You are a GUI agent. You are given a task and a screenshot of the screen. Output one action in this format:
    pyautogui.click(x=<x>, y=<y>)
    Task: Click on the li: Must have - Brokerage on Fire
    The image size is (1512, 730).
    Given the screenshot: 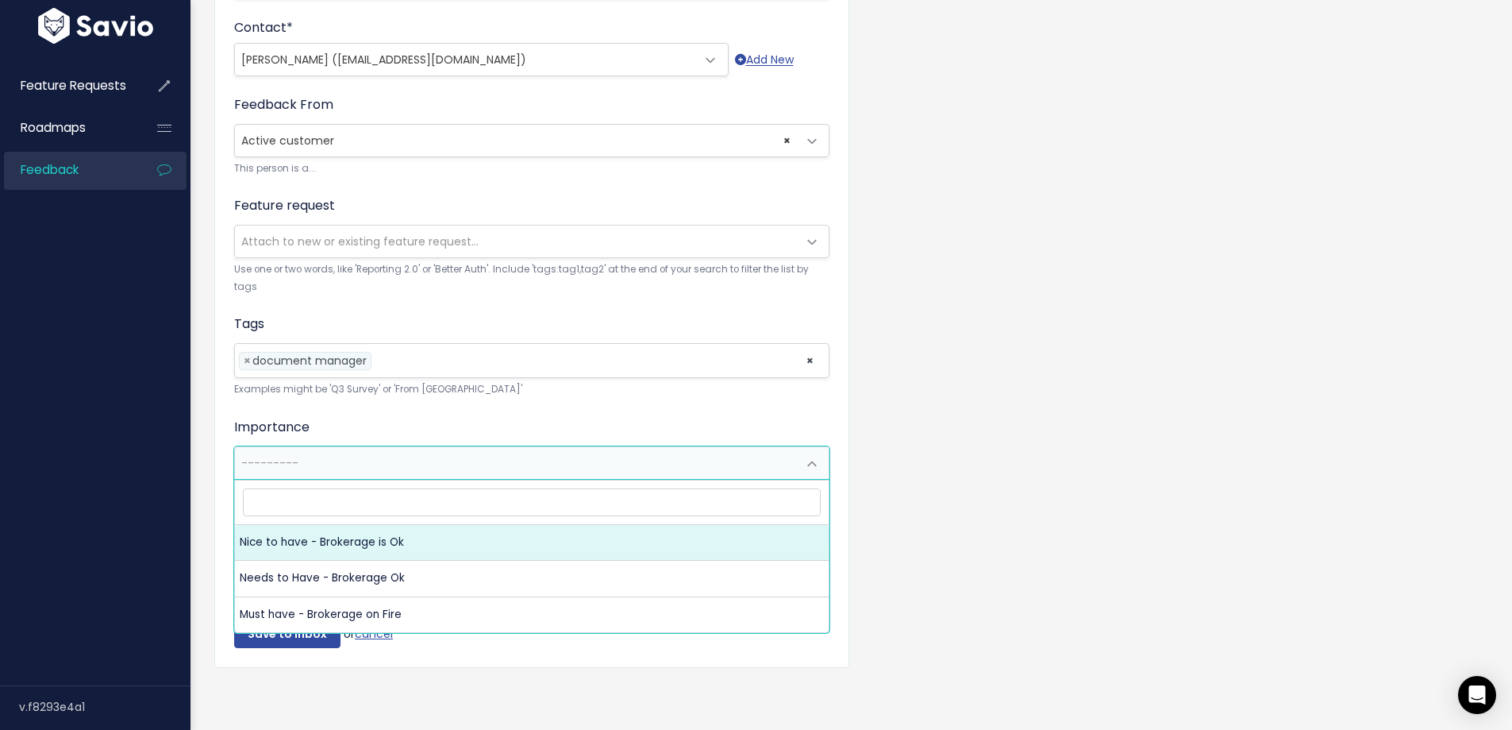 What is the action you would take?
    pyautogui.click(x=532, y=614)
    